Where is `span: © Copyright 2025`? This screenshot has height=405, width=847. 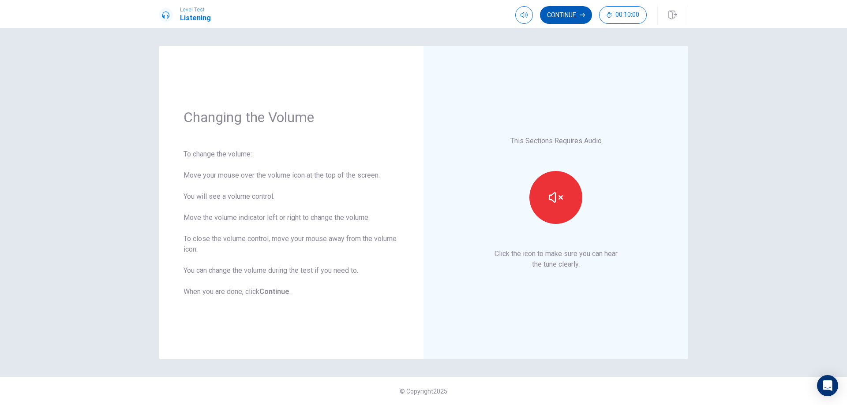 span: © Copyright 2025 is located at coordinates (423, 392).